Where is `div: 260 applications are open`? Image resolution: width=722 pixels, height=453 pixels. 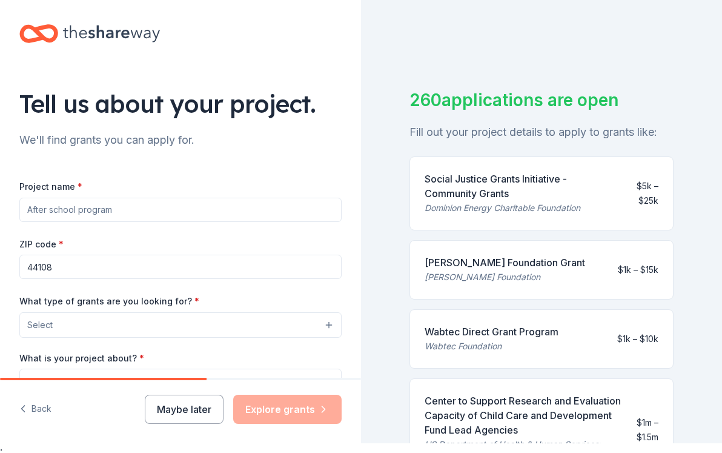 div: 260 applications are open is located at coordinates (542, 100).